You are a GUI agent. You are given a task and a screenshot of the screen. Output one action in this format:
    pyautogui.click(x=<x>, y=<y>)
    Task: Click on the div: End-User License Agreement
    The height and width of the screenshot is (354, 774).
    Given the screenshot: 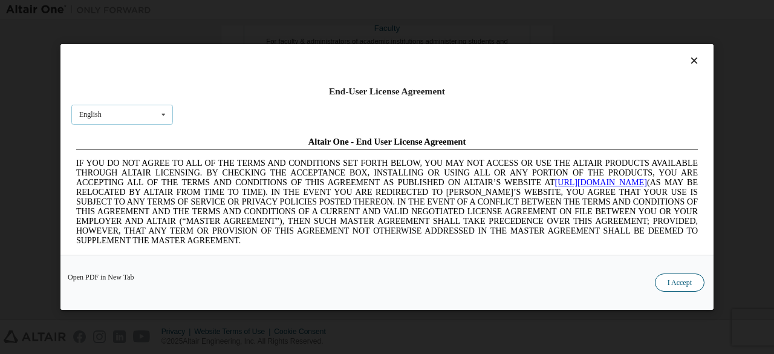 What is the action you would take?
    pyautogui.click(x=387, y=91)
    